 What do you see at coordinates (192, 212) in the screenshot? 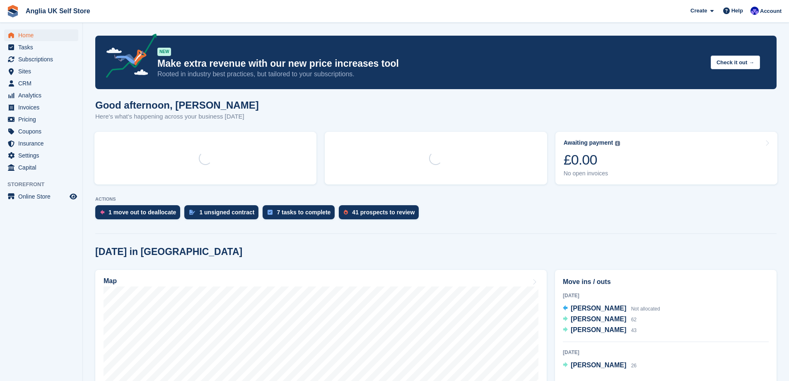
I see `img: contract_signature_icon-13c848040528278c33f63329250d36e43548de30e8caae1d1a13099fd9432cc5.svg` at bounding box center [192, 212].